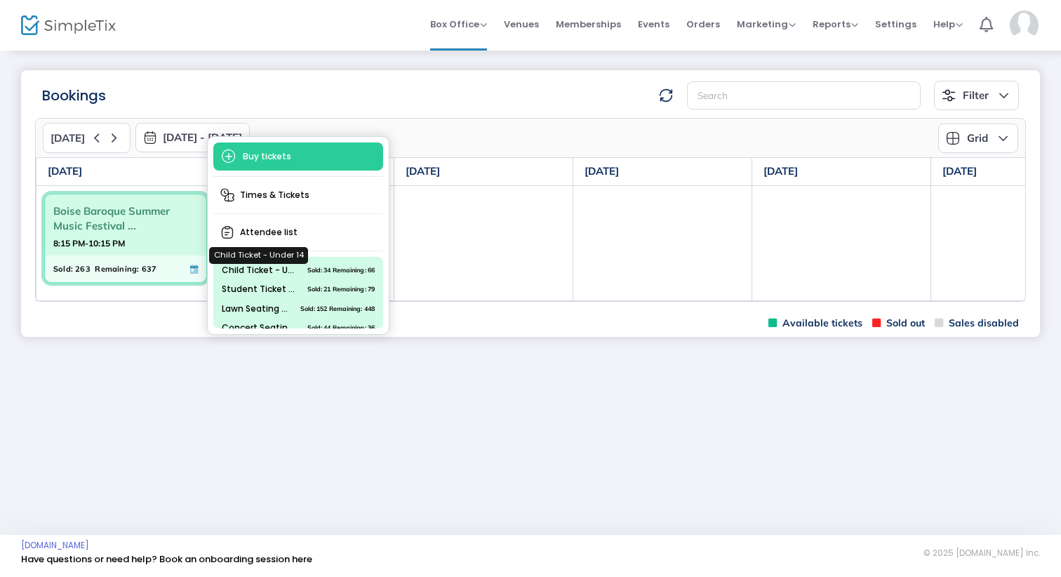 This screenshot has width=1061, height=577. What do you see at coordinates (255, 309) in the screenshot?
I see `span: Lawn Seating Ticket` at bounding box center [255, 309].